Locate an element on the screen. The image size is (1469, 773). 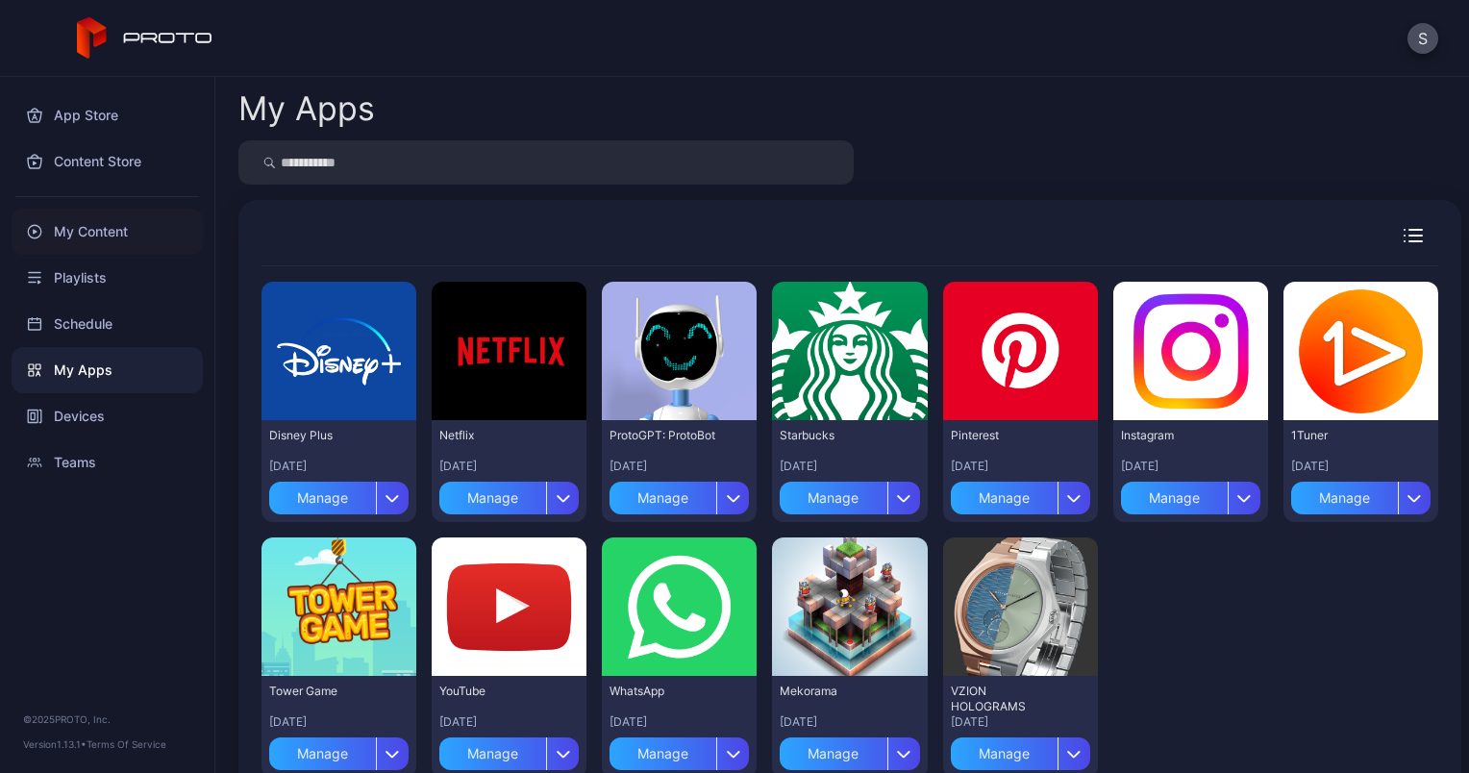
div: My Content is located at coordinates (107, 232).